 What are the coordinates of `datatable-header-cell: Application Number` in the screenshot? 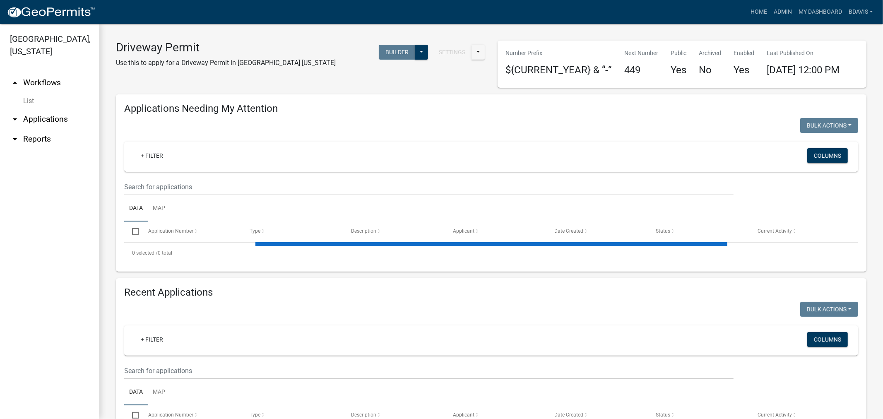 It's located at (190, 231).